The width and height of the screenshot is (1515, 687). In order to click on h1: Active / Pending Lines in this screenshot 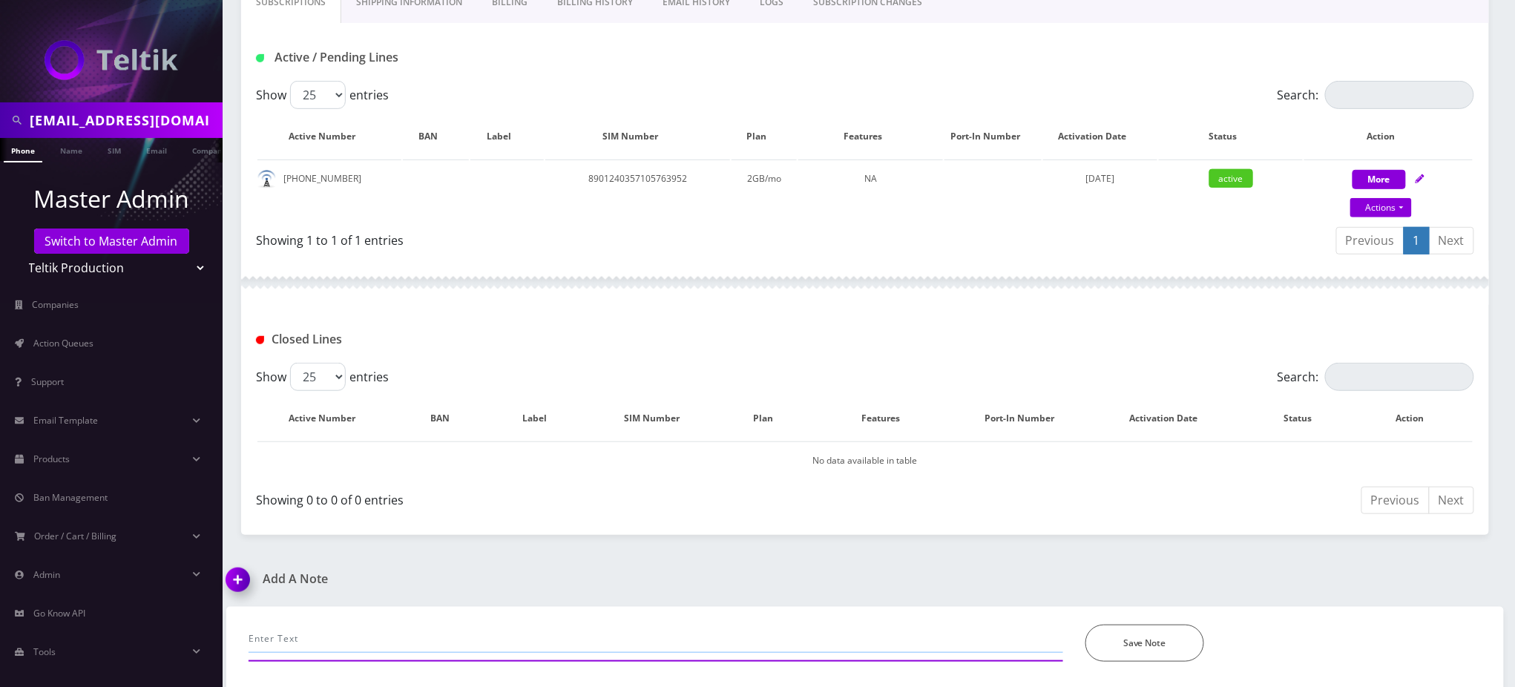, I will do `click(451, 57)`.